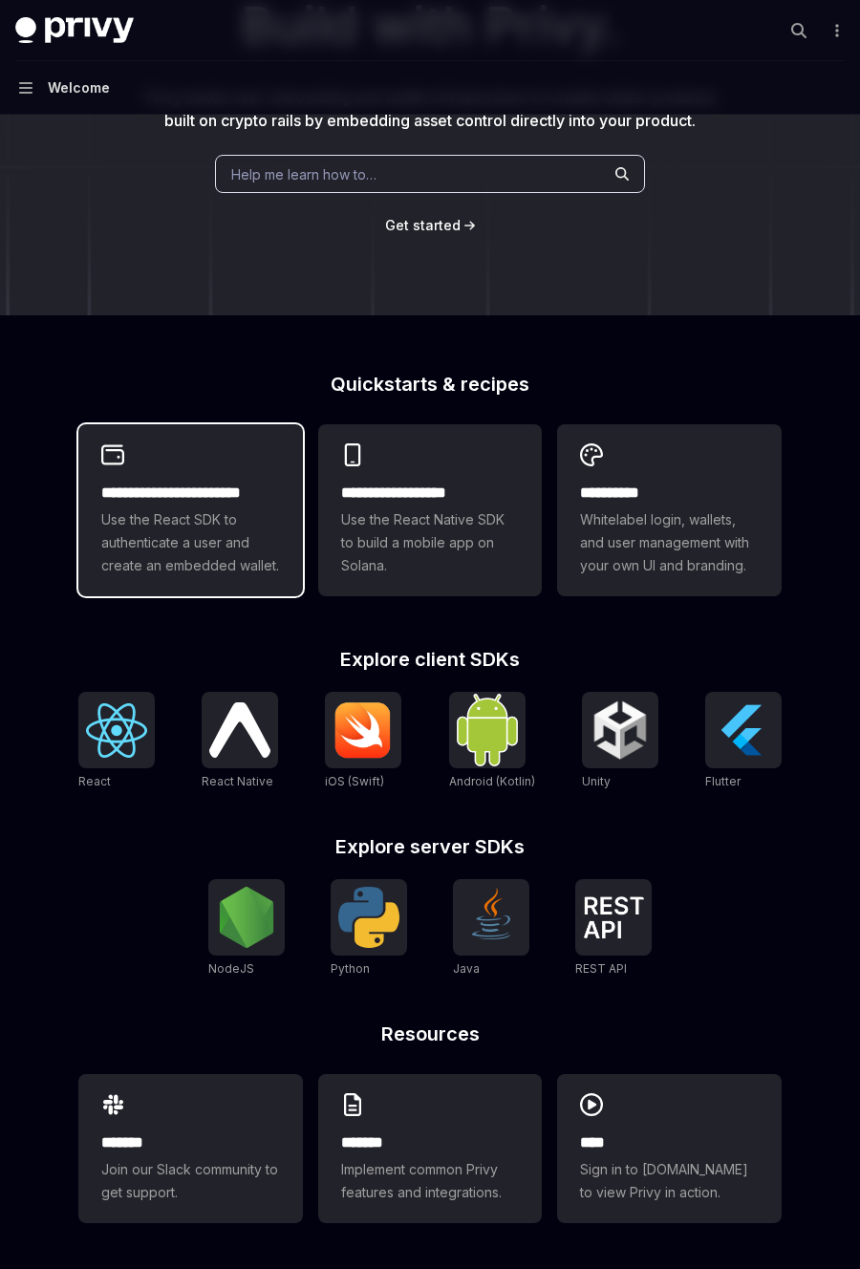 The height and width of the screenshot is (1269, 860). I want to click on h2: Explore server SDKs, so click(430, 847).